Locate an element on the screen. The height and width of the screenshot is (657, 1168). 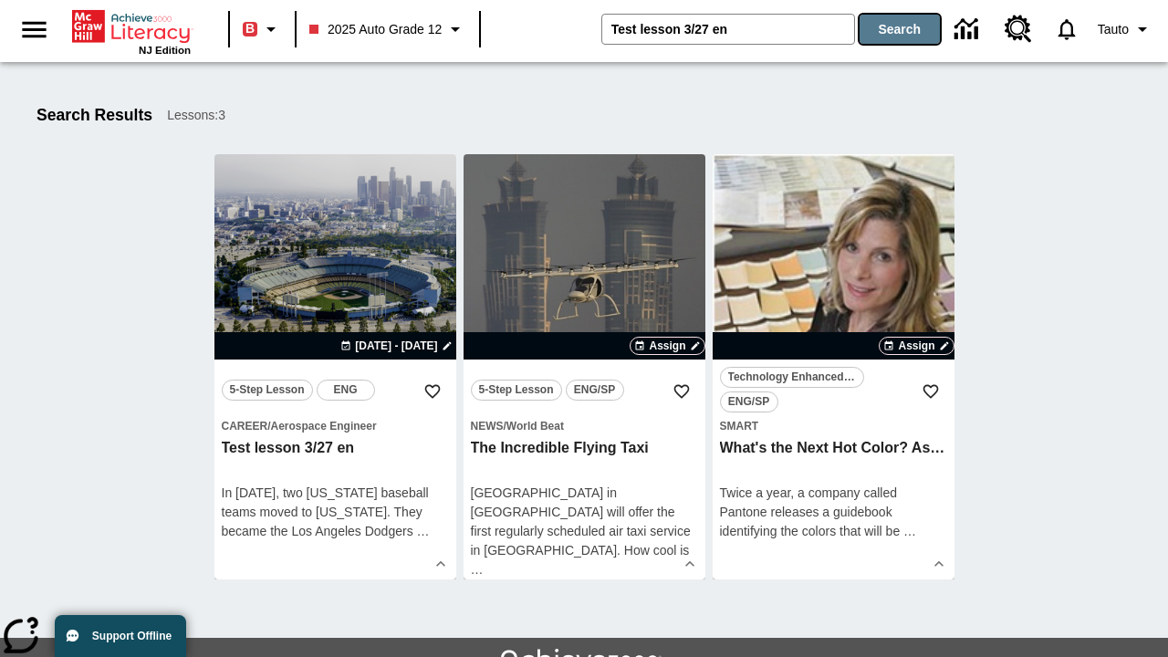
button: ENG is located at coordinates (346, 390).